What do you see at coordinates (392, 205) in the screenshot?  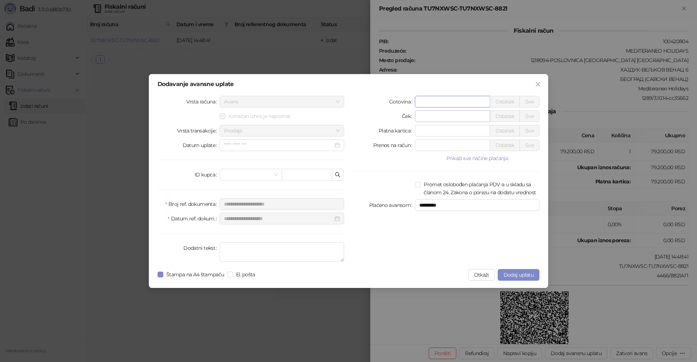 I see `label: Plaćeno avansom` at bounding box center [392, 205].